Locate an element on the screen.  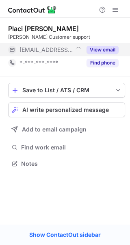
span: Notes is located at coordinates (72, 163).